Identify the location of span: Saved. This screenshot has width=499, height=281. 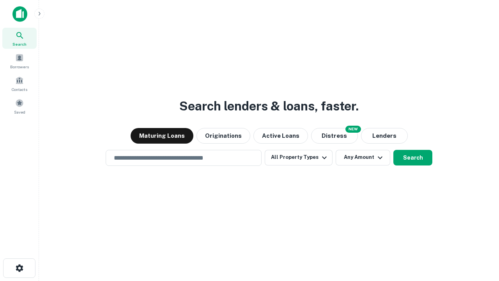
(19, 112).